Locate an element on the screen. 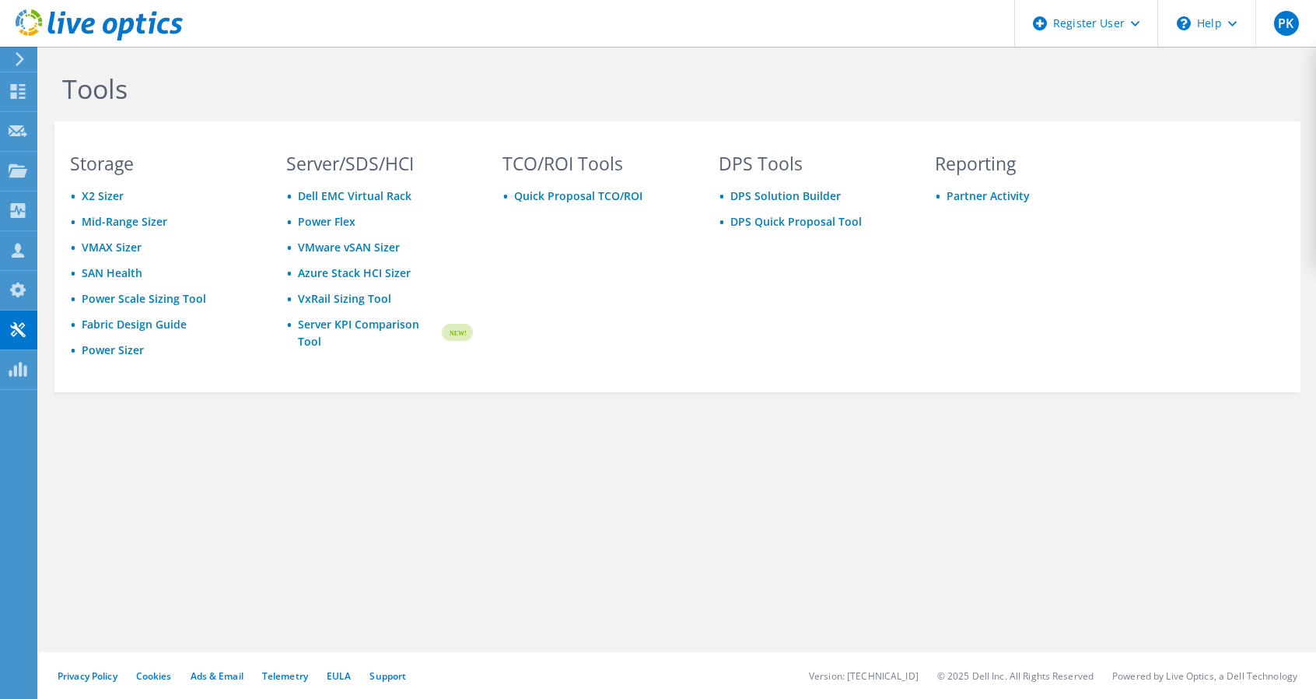 Image resolution: width=1316 pixels, height=699 pixels. a: Power Scale Sizing Tool is located at coordinates (144, 298).